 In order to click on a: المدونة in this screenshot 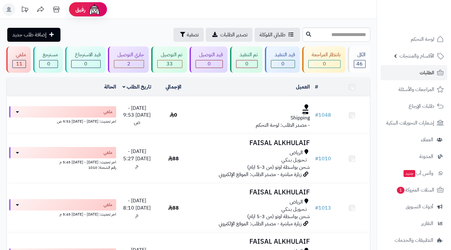, I will do `click(414, 156)`.